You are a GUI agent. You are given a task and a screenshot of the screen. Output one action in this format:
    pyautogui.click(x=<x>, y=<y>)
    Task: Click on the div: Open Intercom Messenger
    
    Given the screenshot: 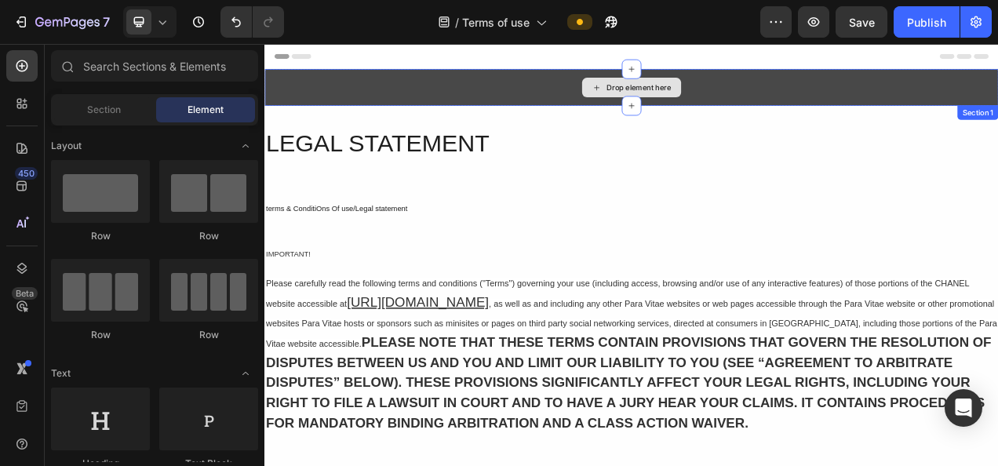 What is the action you would take?
    pyautogui.click(x=963, y=408)
    